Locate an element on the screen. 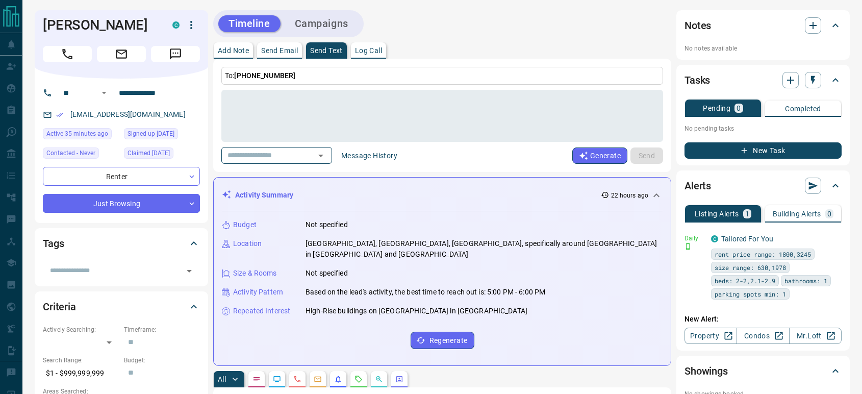  span: size range: 630,1978 is located at coordinates (750, 267).